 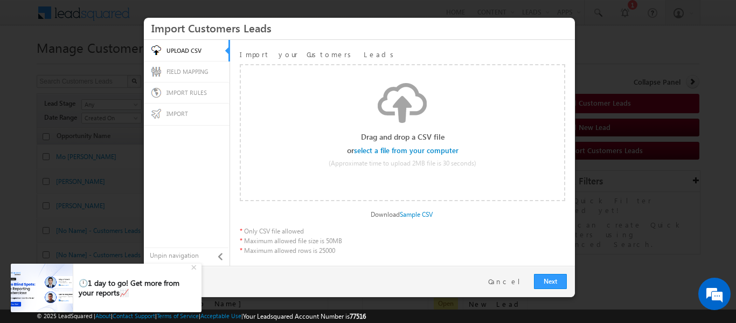 What do you see at coordinates (304, 316) in the screenshot?
I see `span: Your Leadsquared Account Number is` at bounding box center [304, 316].